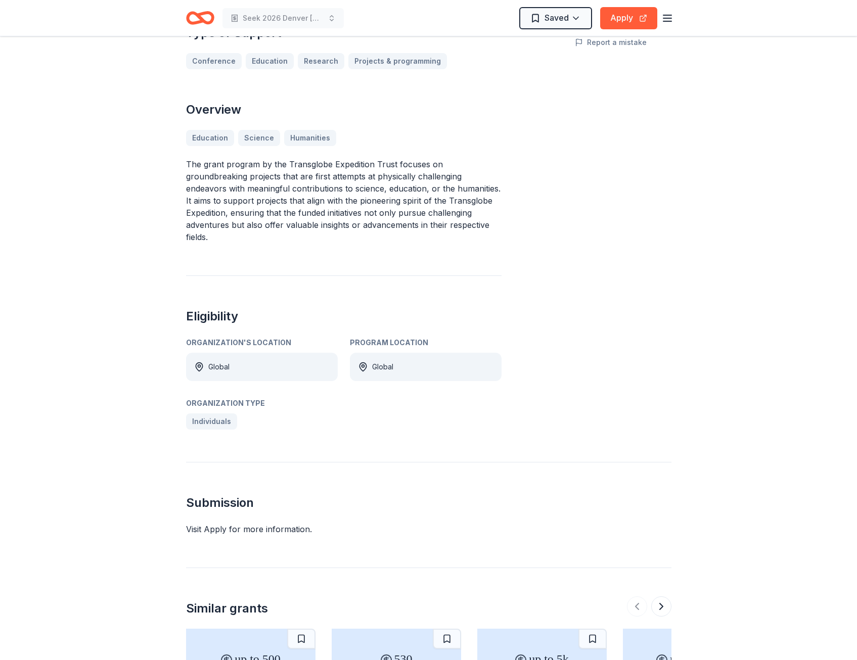 This screenshot has width=857, height=660. What do you see at coordinates (629, 18) in the screenshot?
I see `button: Apply` at bounding box center [629, 18].